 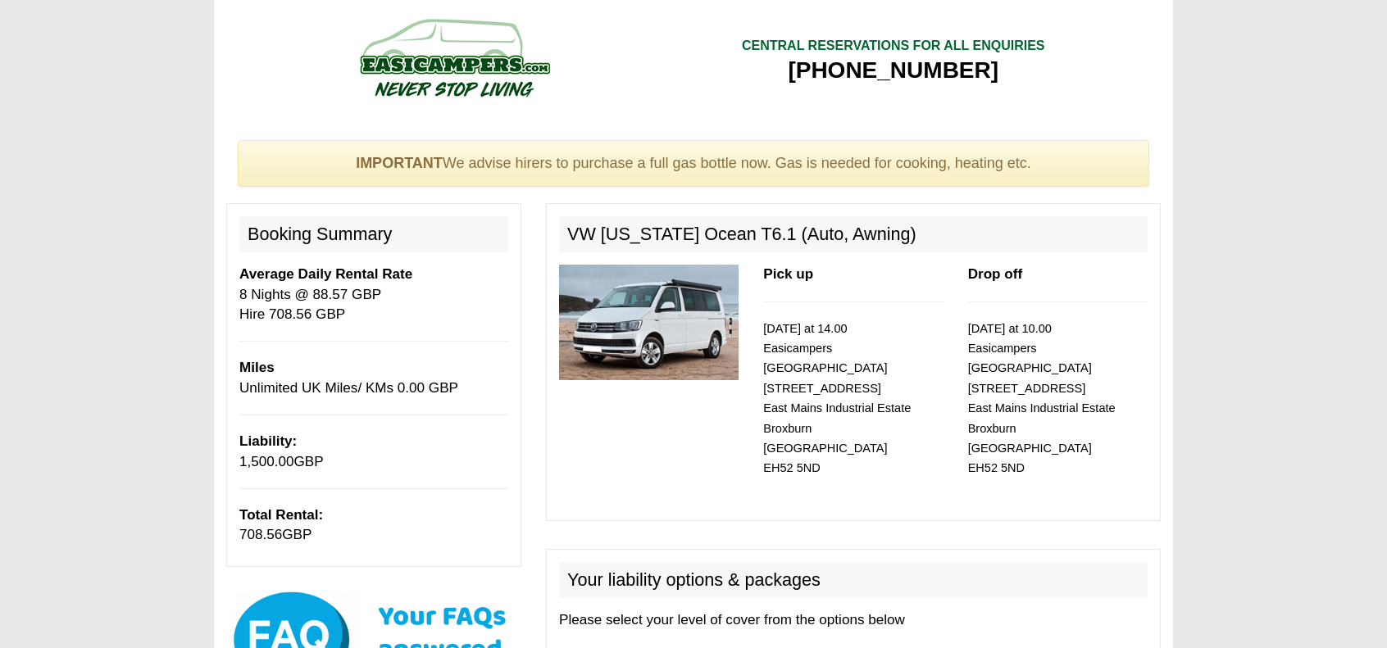 What do you see at coordinates (268, 441) in the screenshot?
I see `b: Liability:` at bounding box center [268, 441].